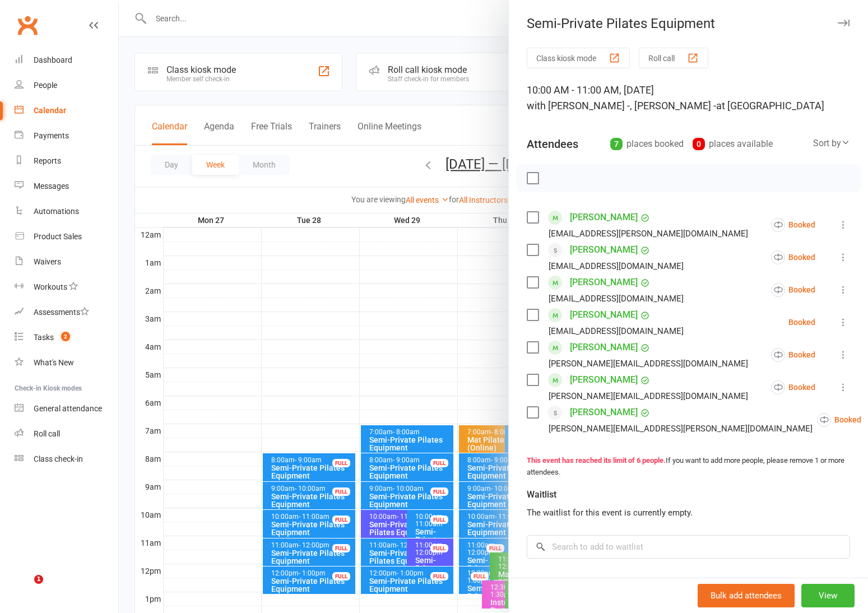 Image resolution: width=868 pixels, height=613 pixels. Describe the element at coordinates (58, 459) in the screenshot. I see `div: Class check-in` at that location.